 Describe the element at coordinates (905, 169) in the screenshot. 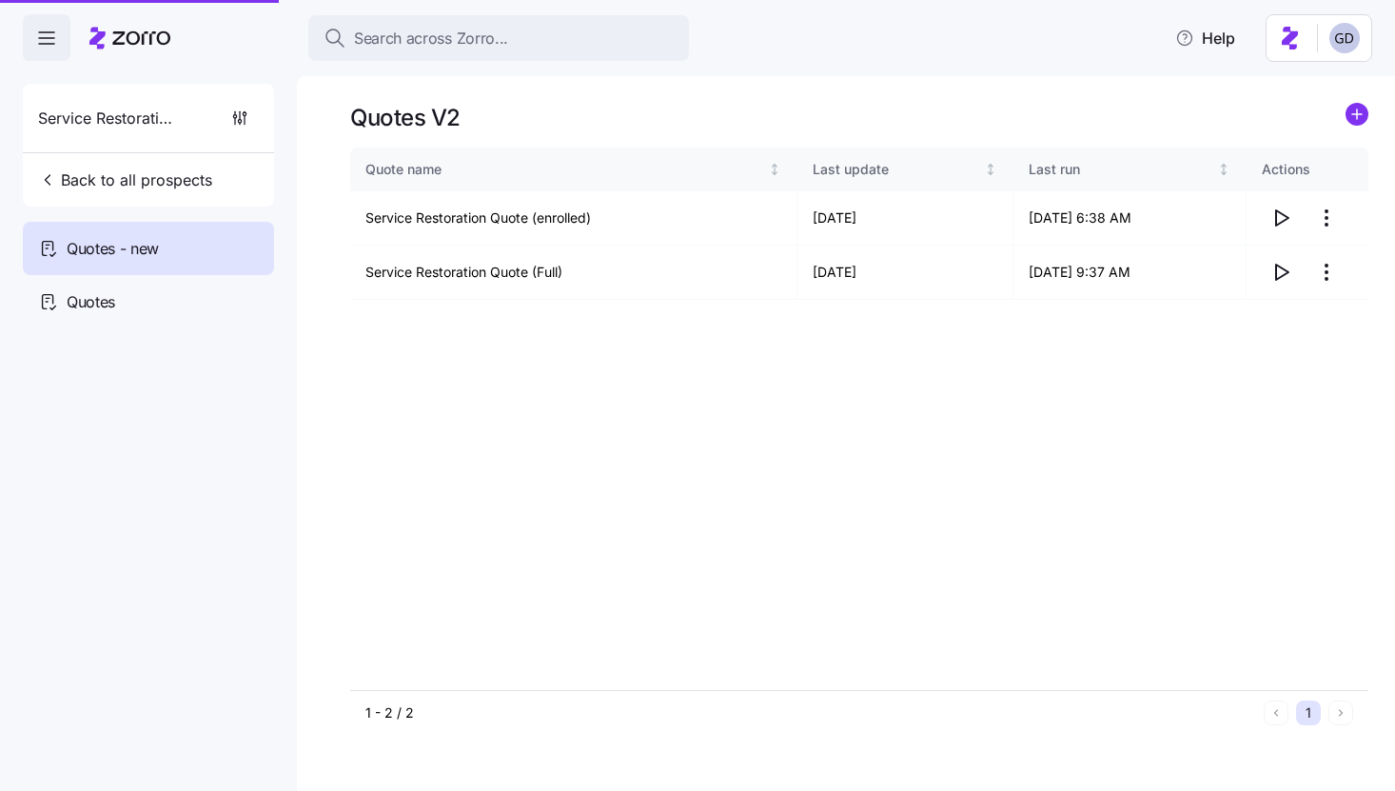

I see `th: Last updateNot sorted` at that location.